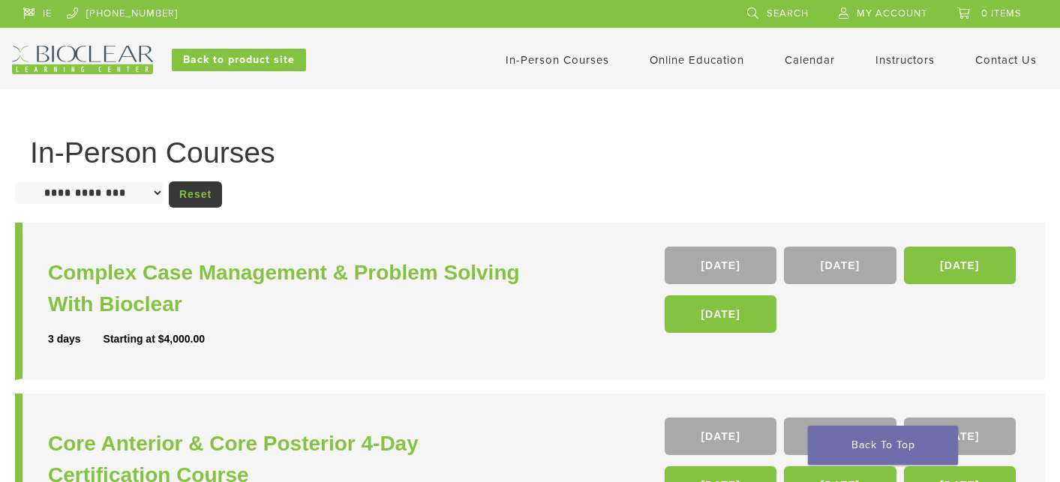 This screenshot has height=482, width=1060. Describe the element at coordinates (154, 339) in the screenshot. I see `div: Starting at $4,000.00` at that location.